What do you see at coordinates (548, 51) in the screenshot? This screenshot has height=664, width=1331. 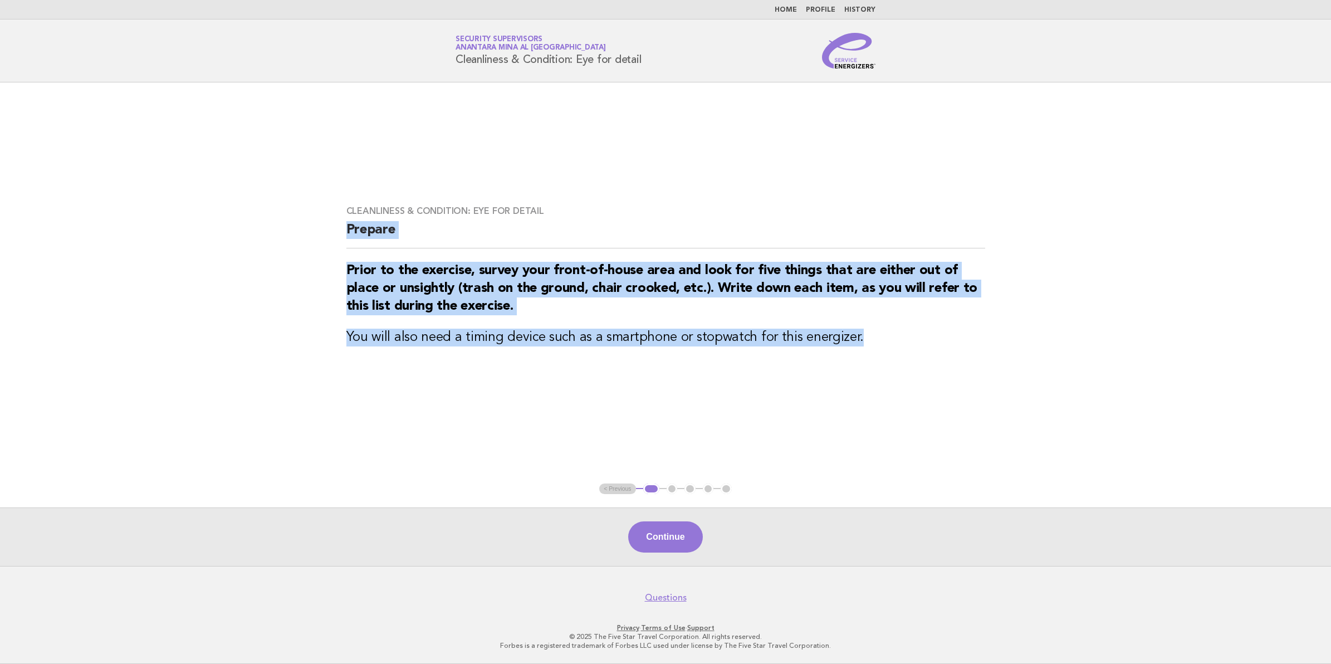 I see `h1: Cleanliness & Condition: Eye for detail` at bounding box center [548, 51].